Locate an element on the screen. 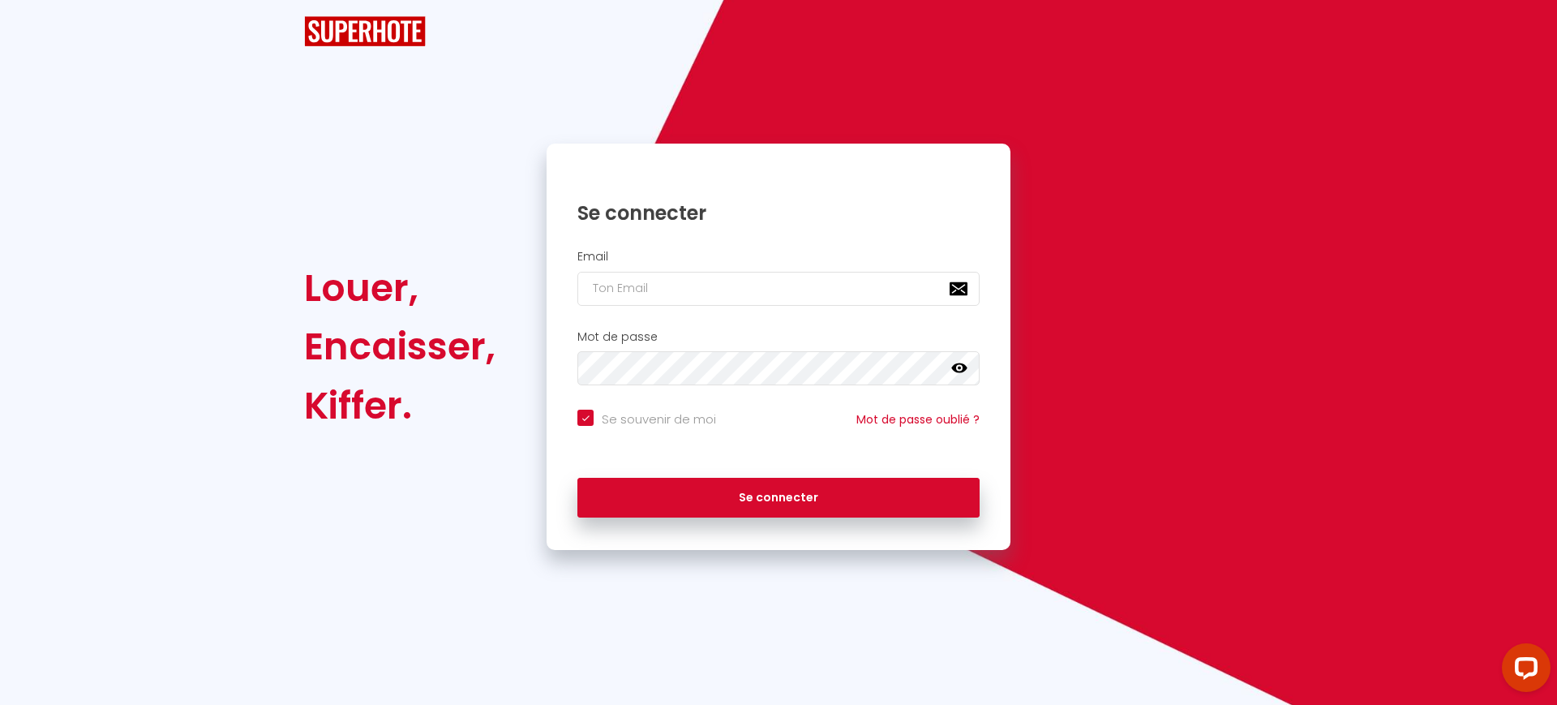 The image size is (1557, 705). button: Se connecter is located at coordinates (778, 498).